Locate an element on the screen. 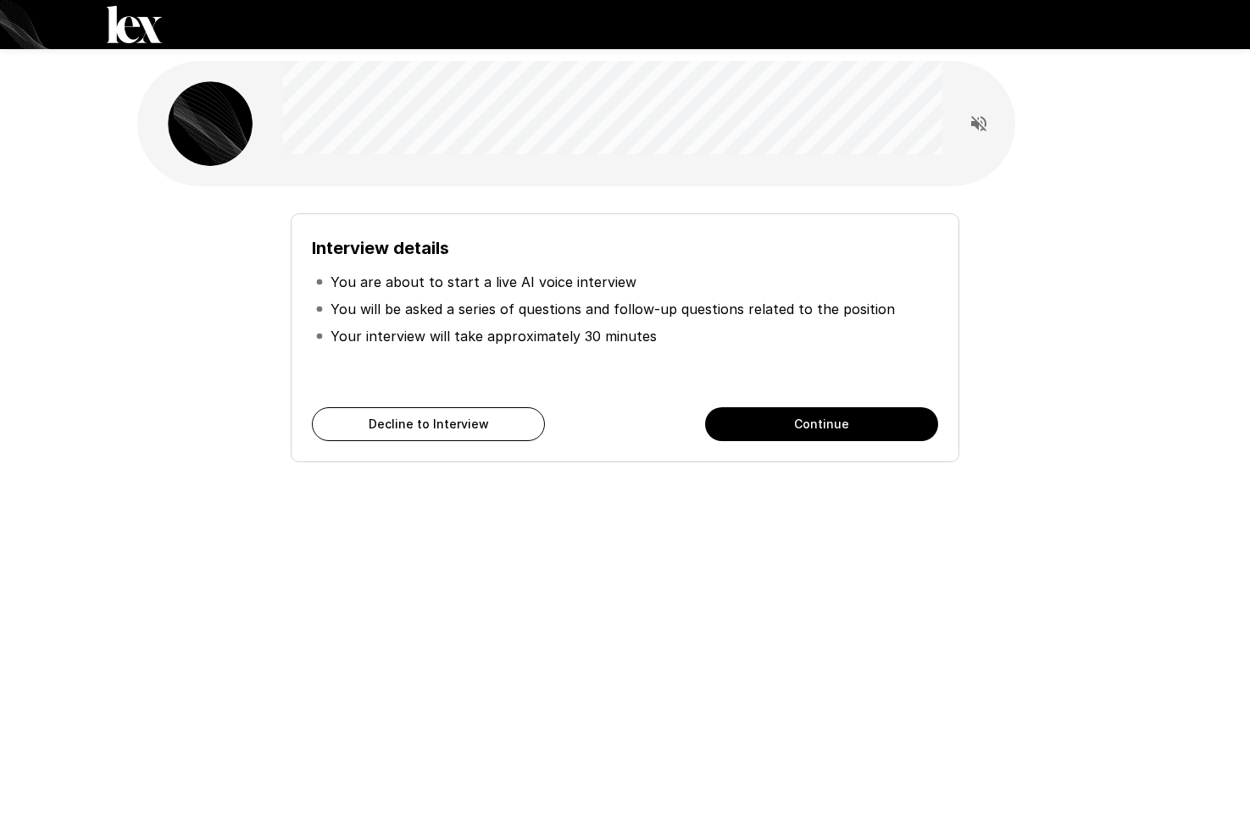 This screenshot has width=1250, height=817. p: You are about to start a live AI voice interview is located at coordinates (483, 282).